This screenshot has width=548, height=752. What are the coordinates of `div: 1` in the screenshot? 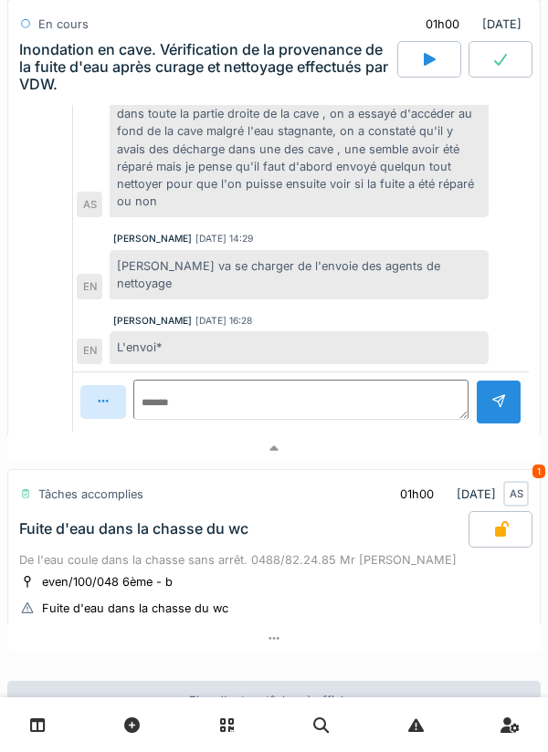 It's located at (538, 471).